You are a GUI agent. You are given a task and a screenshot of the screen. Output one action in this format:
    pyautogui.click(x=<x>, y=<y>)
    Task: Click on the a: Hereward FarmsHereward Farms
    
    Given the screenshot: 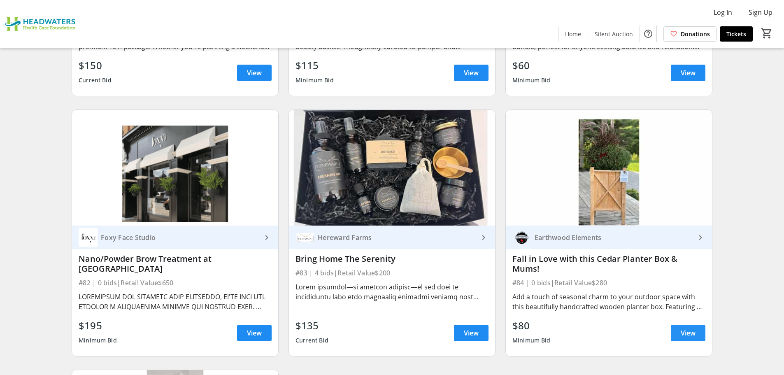 What is the action you would take?
    pyautogui.click(x=392, y=237)
    